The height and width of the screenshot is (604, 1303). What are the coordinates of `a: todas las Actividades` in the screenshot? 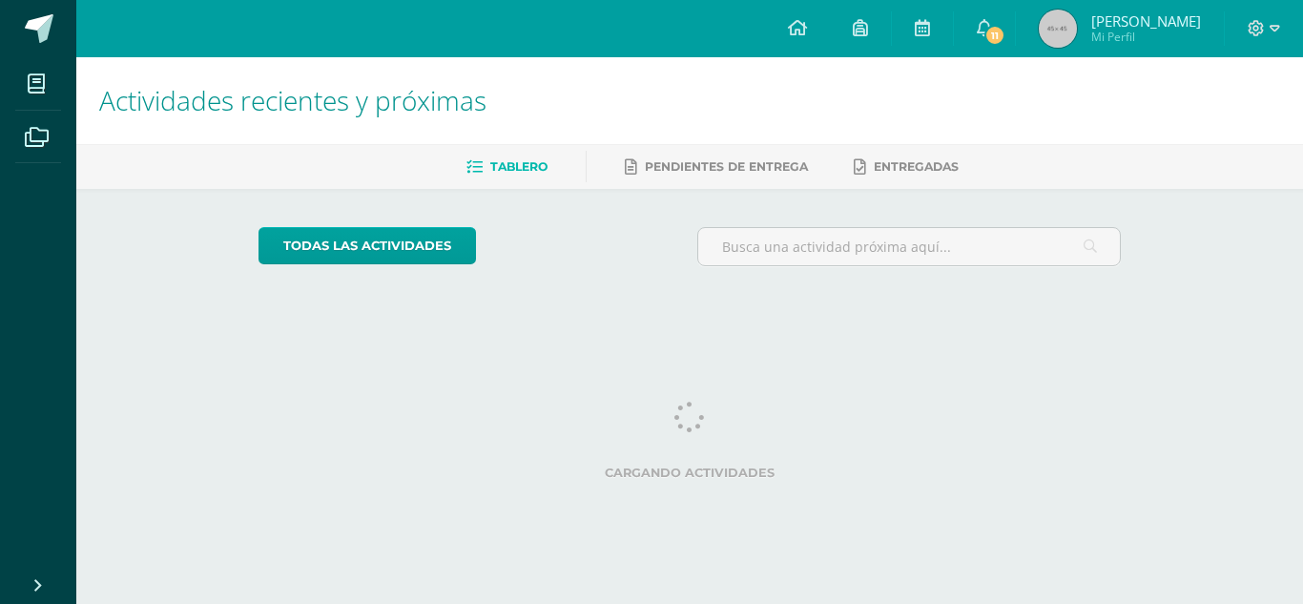 It's located at (367, 245).